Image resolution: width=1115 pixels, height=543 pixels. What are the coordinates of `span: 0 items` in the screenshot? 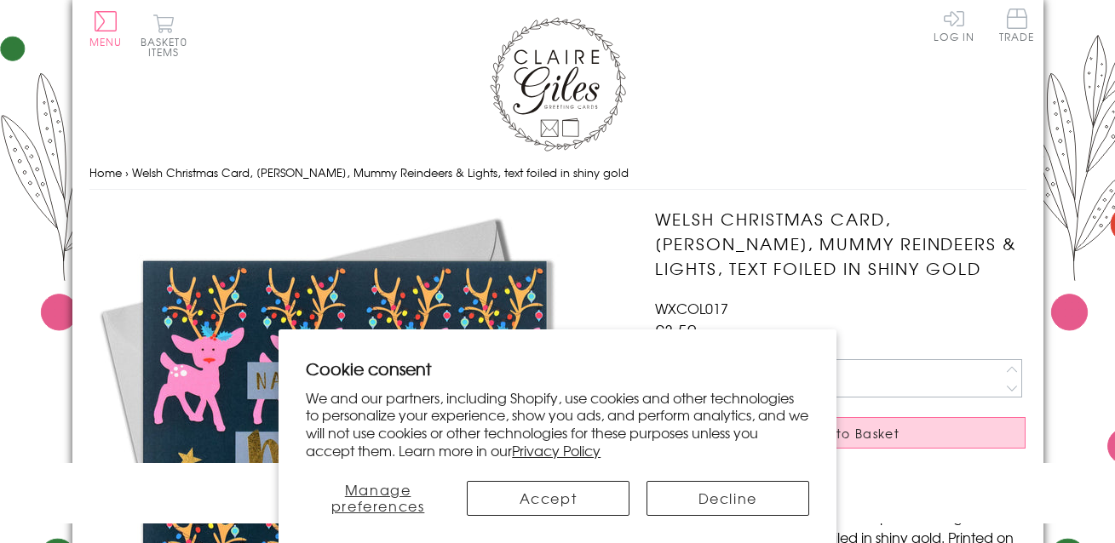 It's located at (168, 47).